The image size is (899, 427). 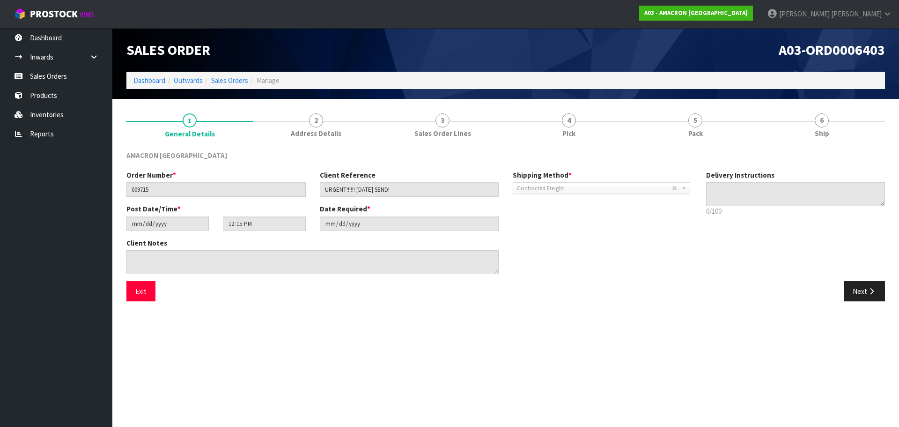 I want to click on label: Client Reference, so click(x=347, y=175).